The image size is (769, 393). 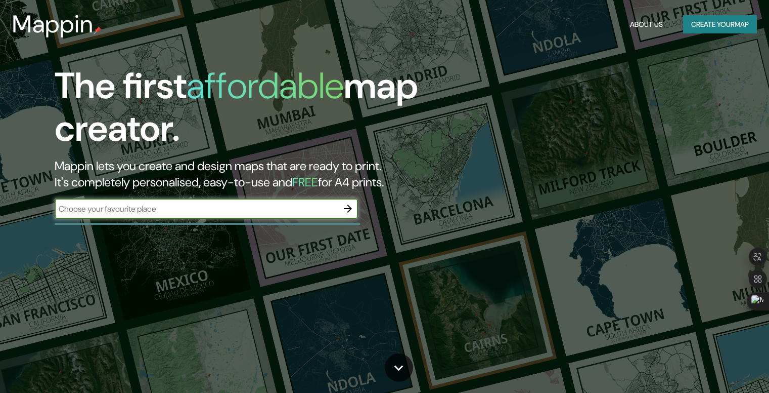 I want to click on button: Create yourmap, so click(x=720, y=24).